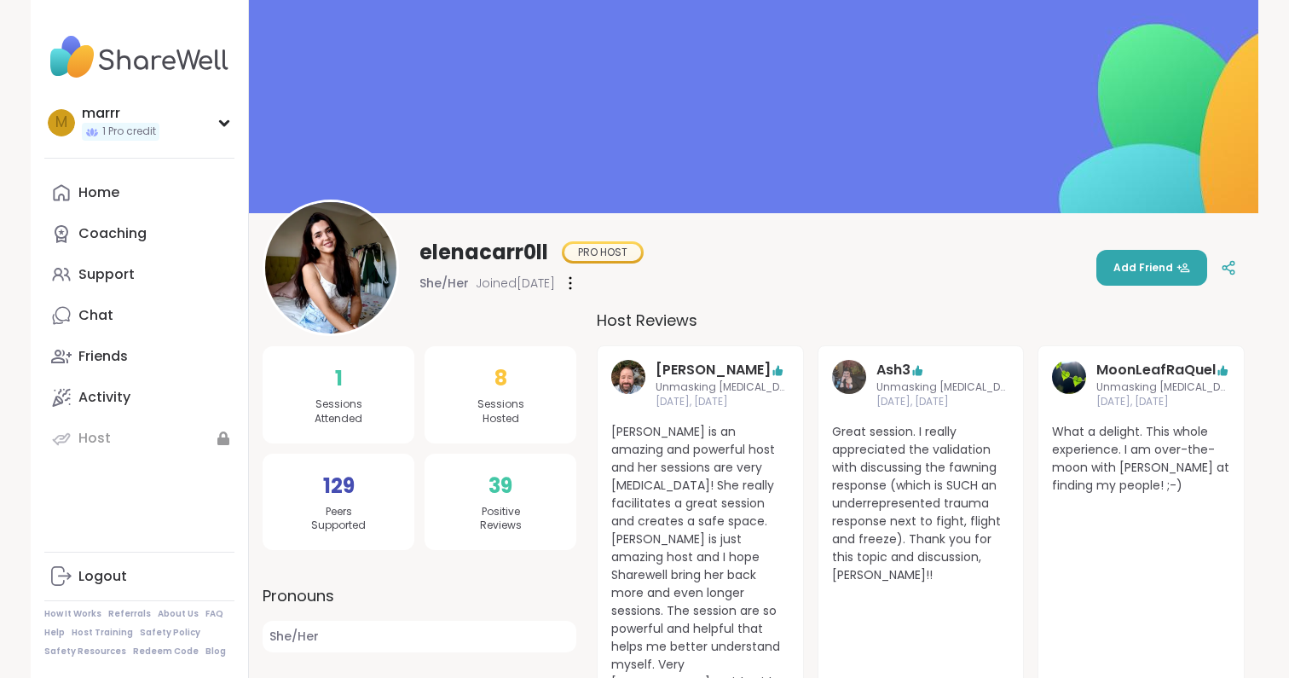  What do you see at coordinates (102, 576) in the screenshot?
I see `div: Logout` at bounding box center [102, 576].